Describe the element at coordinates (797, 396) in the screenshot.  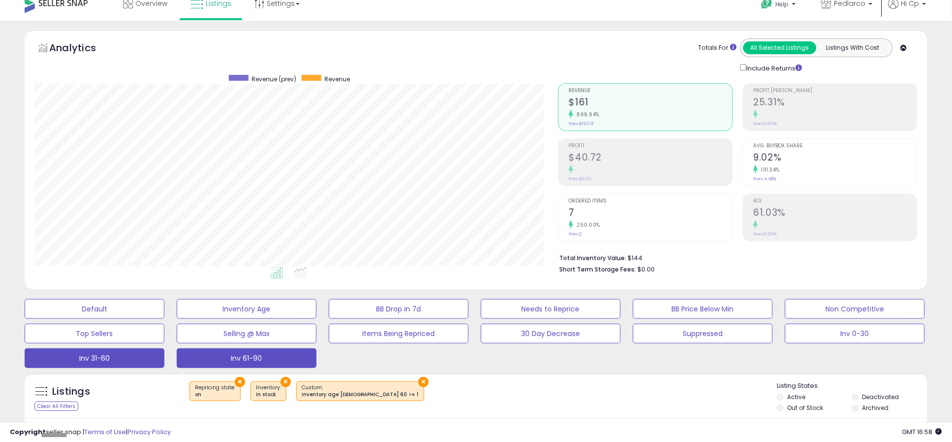
I see `label: Active` at that location.